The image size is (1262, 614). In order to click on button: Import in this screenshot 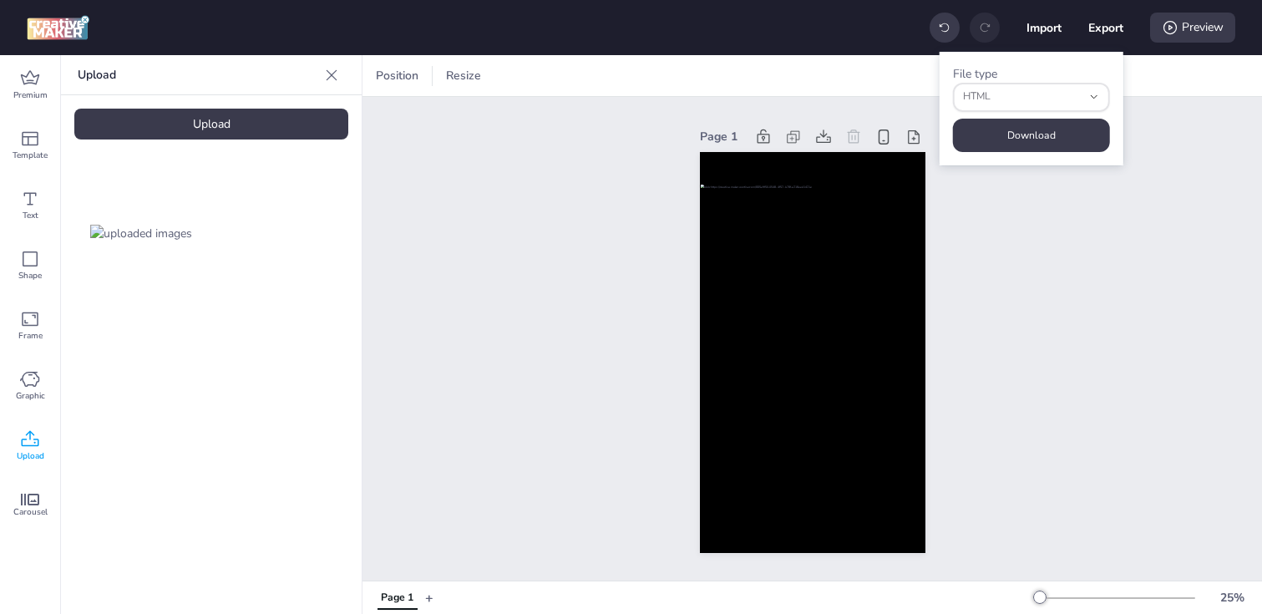, I will do `click(1044, 28)`.